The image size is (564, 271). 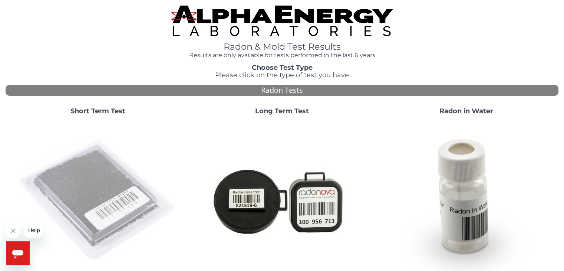 What do you see at coordinates (98, 111) in the screenshot?
I see `strong: Short Term Test` at bounding box center [98, 111].